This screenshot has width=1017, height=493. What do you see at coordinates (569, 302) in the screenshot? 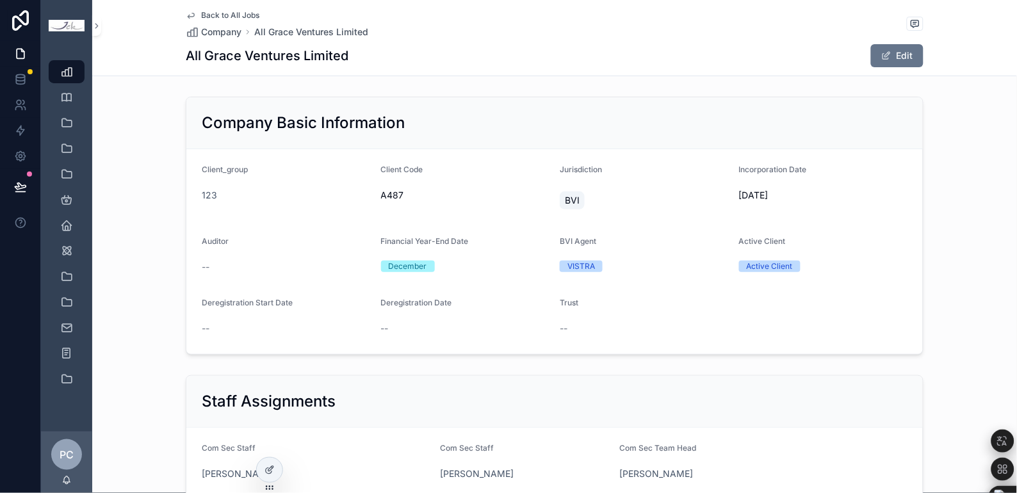
I see `span: Trust` at bounding box center [569, 302].